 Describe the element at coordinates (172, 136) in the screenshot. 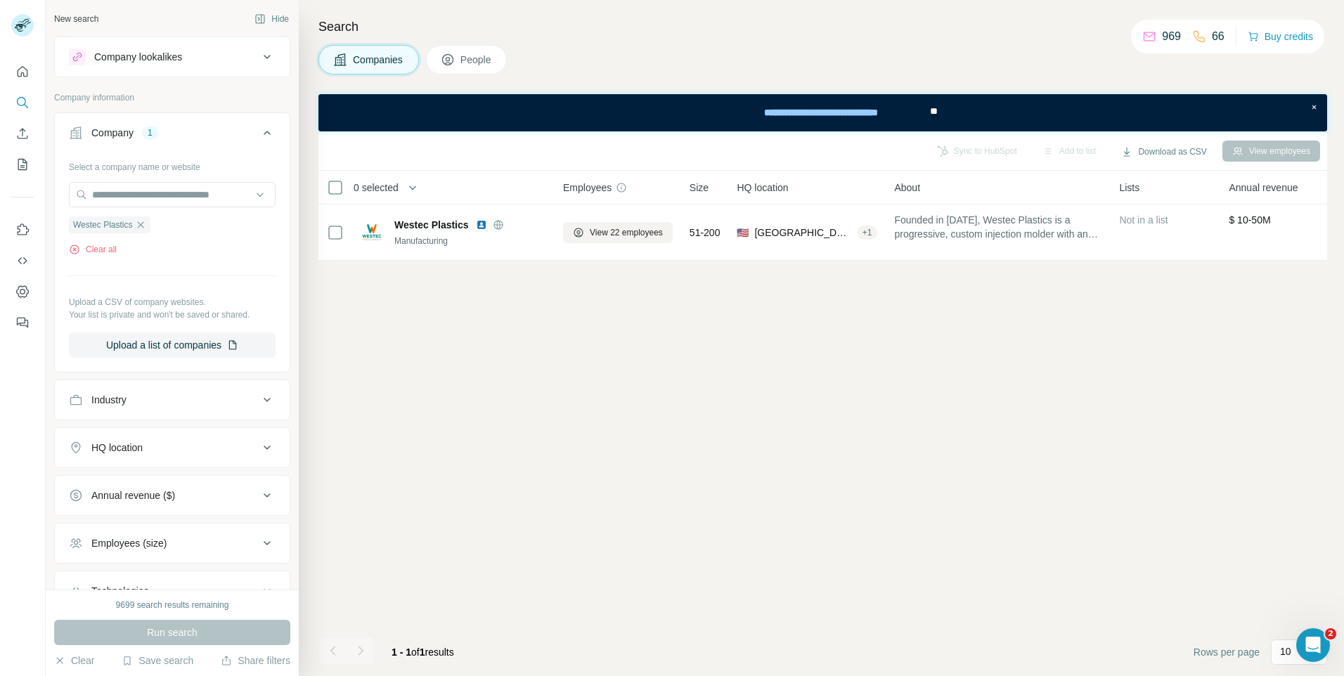

I see `button: Company1` at that location.